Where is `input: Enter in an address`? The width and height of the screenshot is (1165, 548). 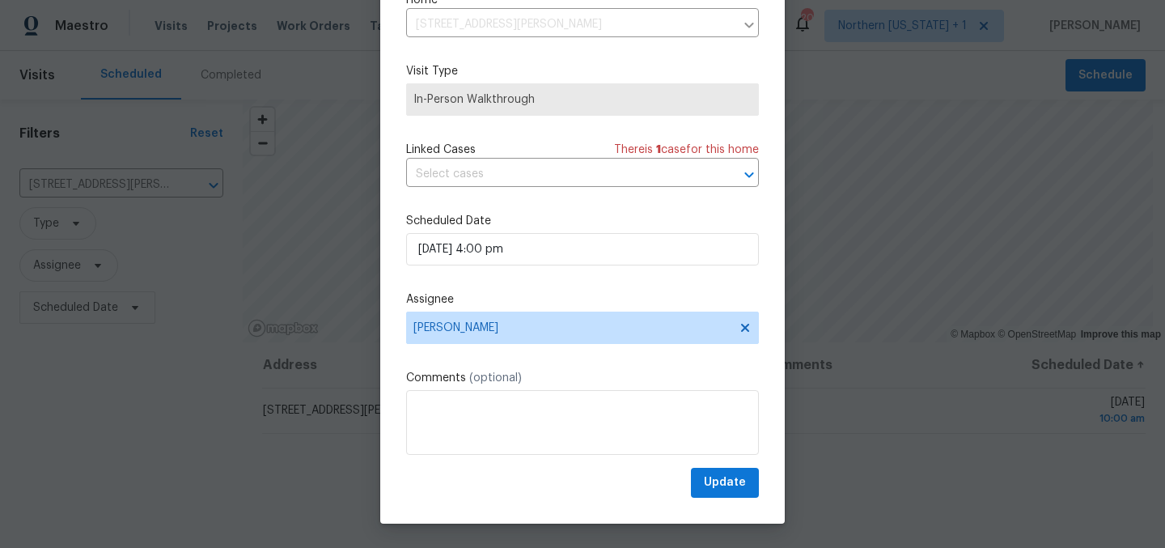
input: Enter in an address is located at coordinates (570, 24).